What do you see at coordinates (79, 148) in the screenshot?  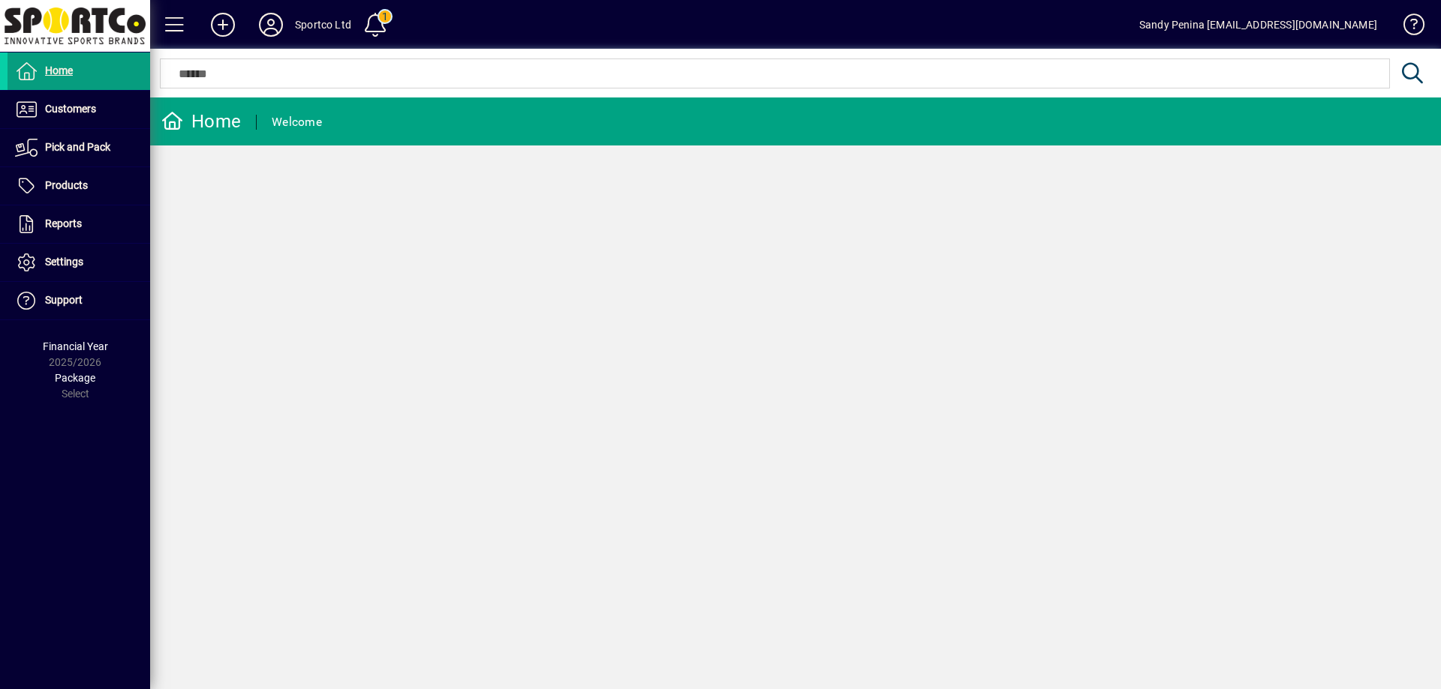 I see `a: Pick and Pack` at bounding box center [79, 148].